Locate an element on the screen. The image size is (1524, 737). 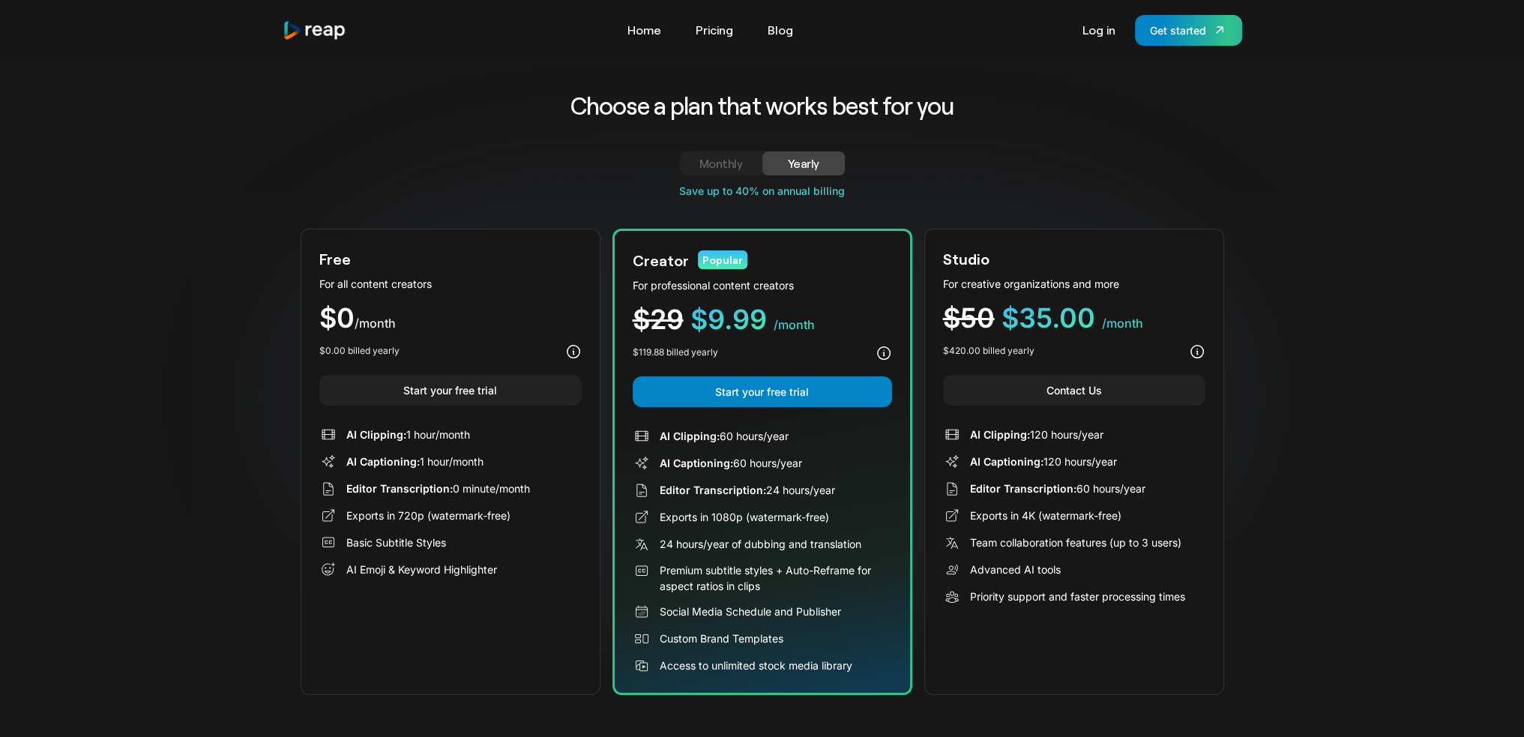
div: $420.00 billed yearly is located at coordinates (989, 351).